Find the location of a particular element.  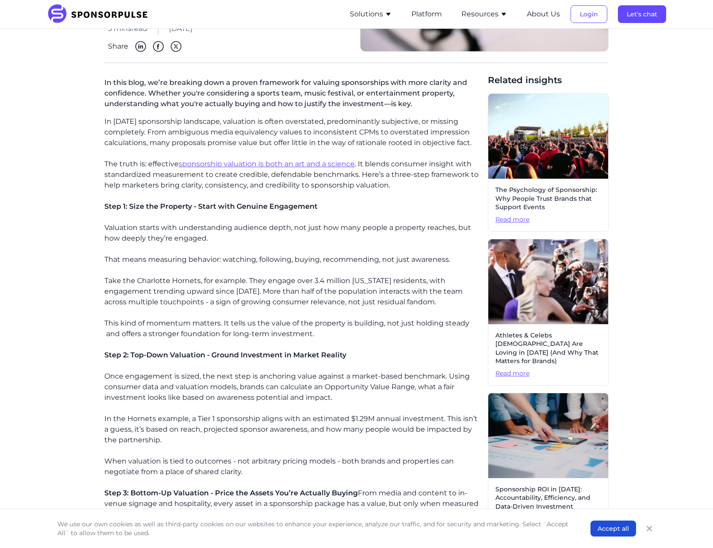

a: Platform is located at coordinates (426, 14).